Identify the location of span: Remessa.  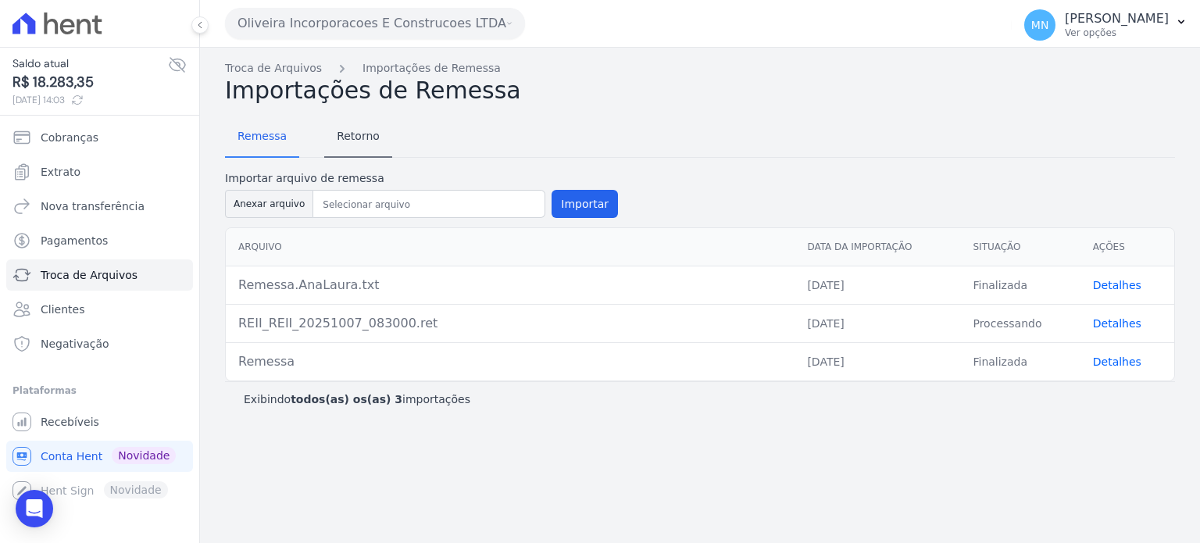
(262, 136).